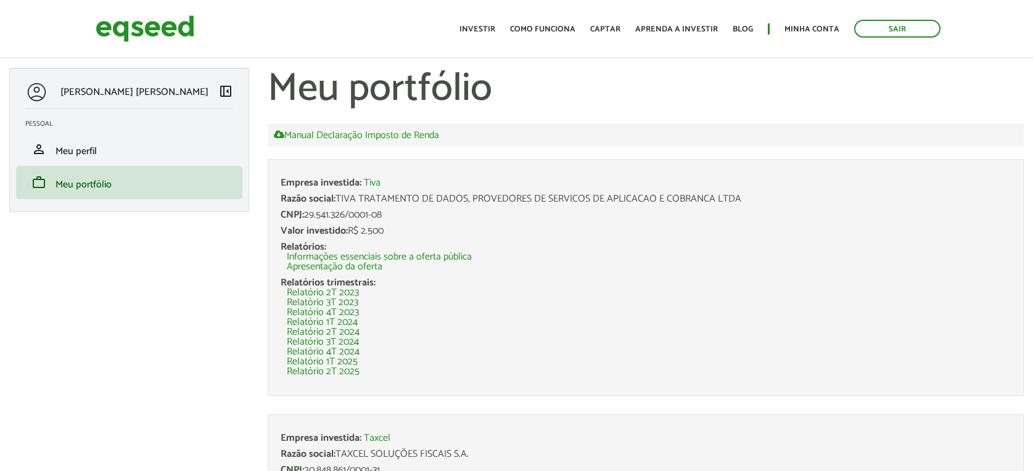 The height and width of the screenshot is (471, 1033). I want to click on span: Meu portfólio, so click(83, 184).